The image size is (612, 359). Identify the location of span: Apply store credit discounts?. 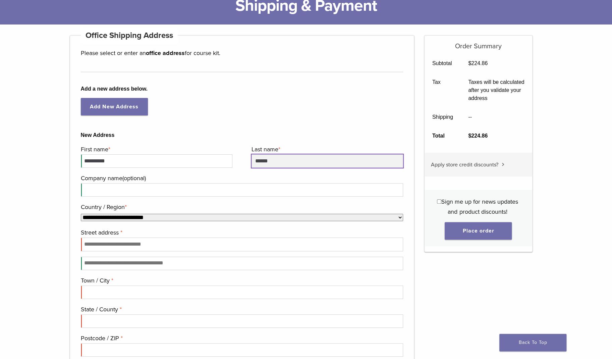
(465, 165).